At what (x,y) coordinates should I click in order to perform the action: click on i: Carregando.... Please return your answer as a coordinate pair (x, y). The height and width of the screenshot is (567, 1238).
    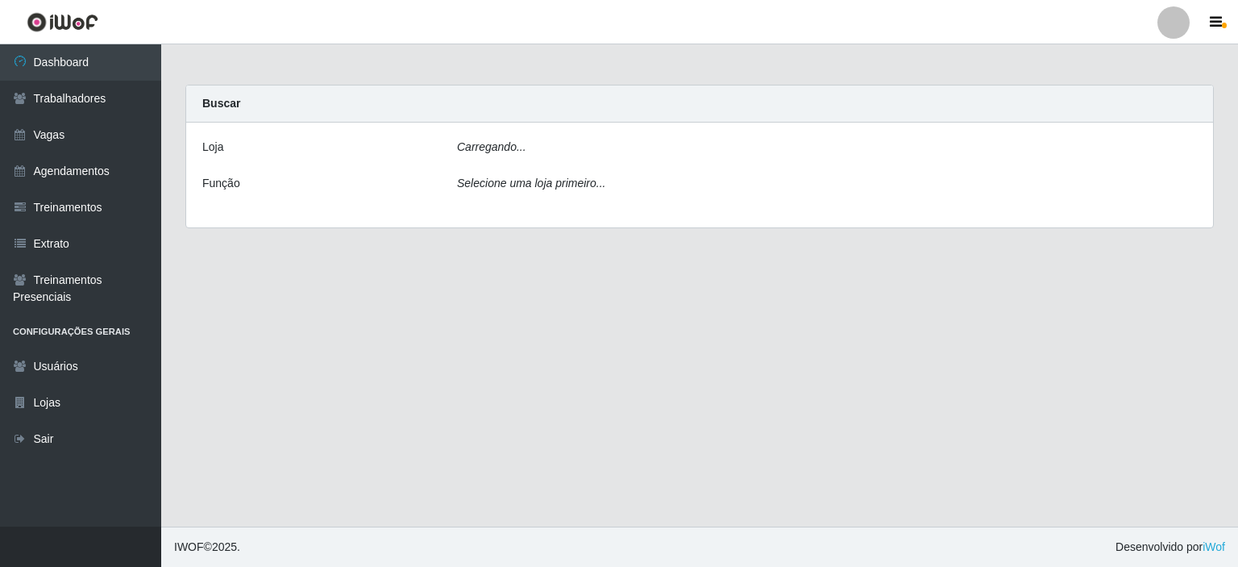
    Looking at the image, I should click on (492, 147).